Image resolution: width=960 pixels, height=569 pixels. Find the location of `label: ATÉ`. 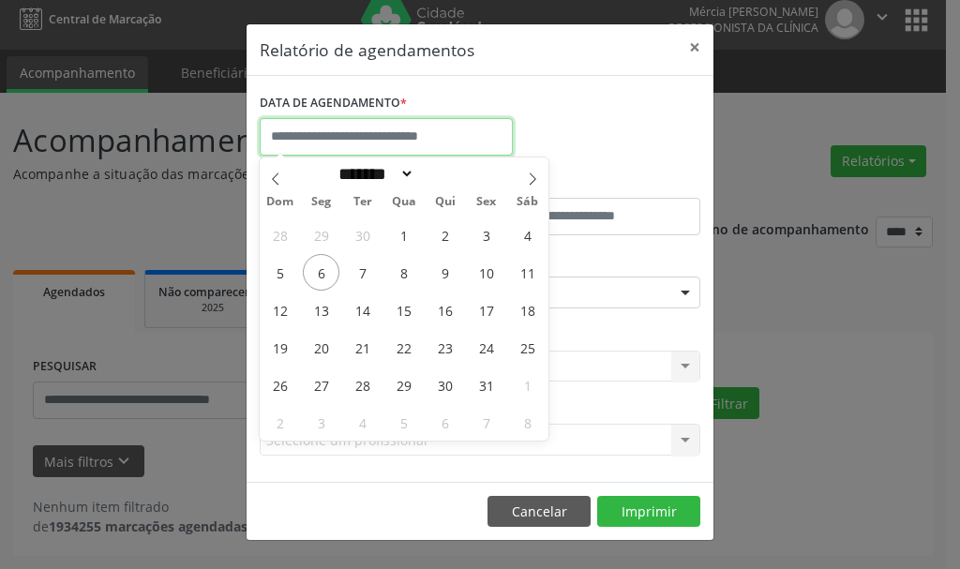

label: ATÉ is located at coordinates (593, 183).